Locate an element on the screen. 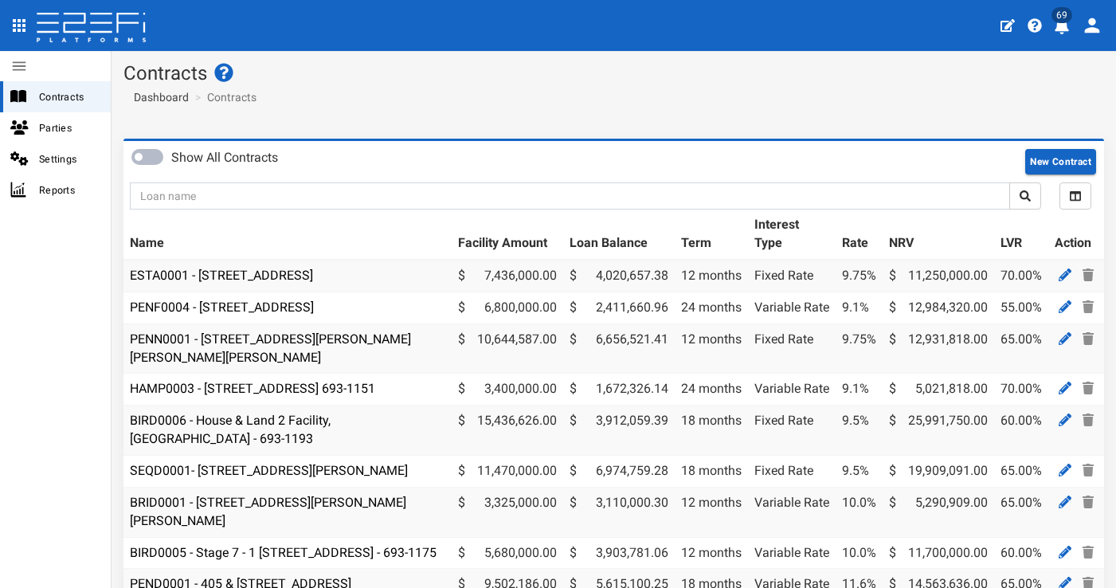 This screenshot has width=1116, height=588. span: Parties is located at coordinates (69, 128).